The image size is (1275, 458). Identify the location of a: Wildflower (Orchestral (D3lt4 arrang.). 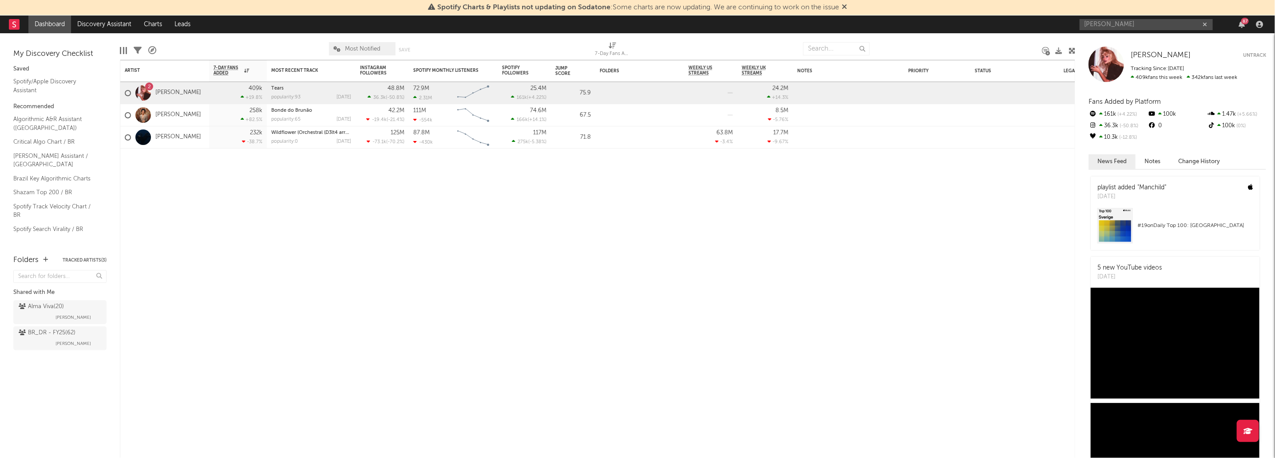
(314, 133).